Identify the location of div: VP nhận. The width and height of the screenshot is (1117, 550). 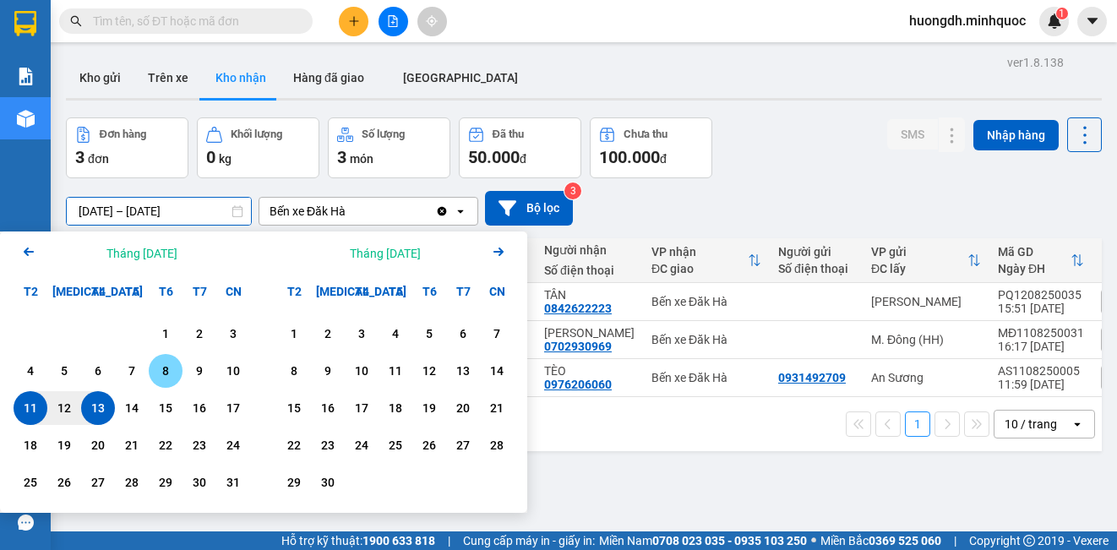
(700, 252).